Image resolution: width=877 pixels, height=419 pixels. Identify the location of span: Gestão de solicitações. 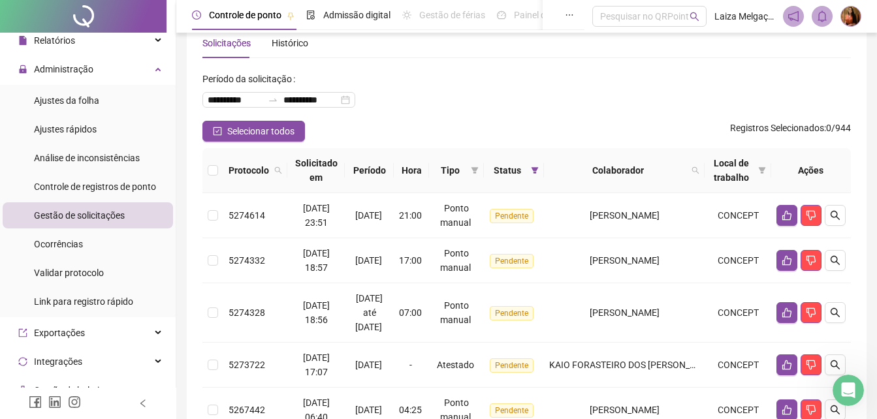
(79, 215).